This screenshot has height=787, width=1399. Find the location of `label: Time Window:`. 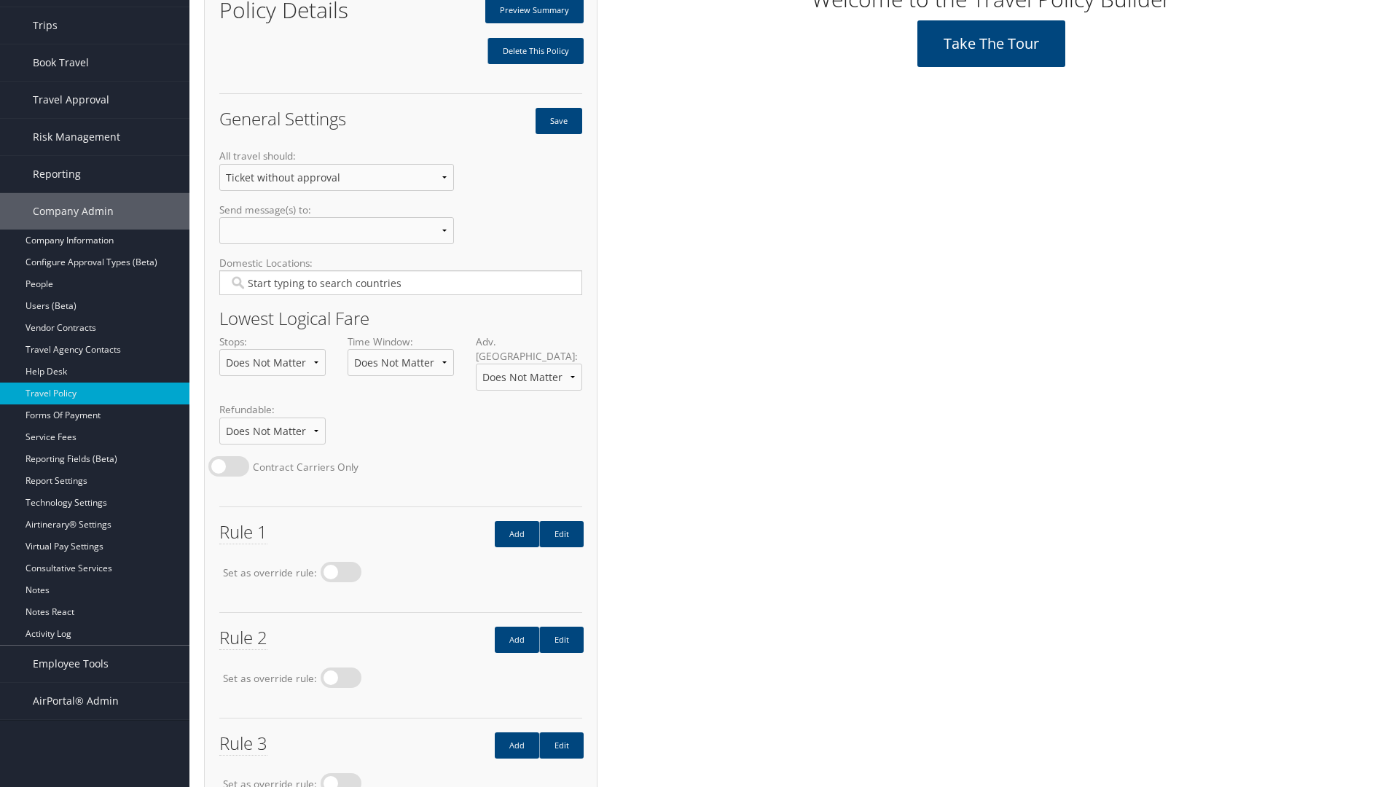

label: Time Window: is located at coordinates (401, 361).